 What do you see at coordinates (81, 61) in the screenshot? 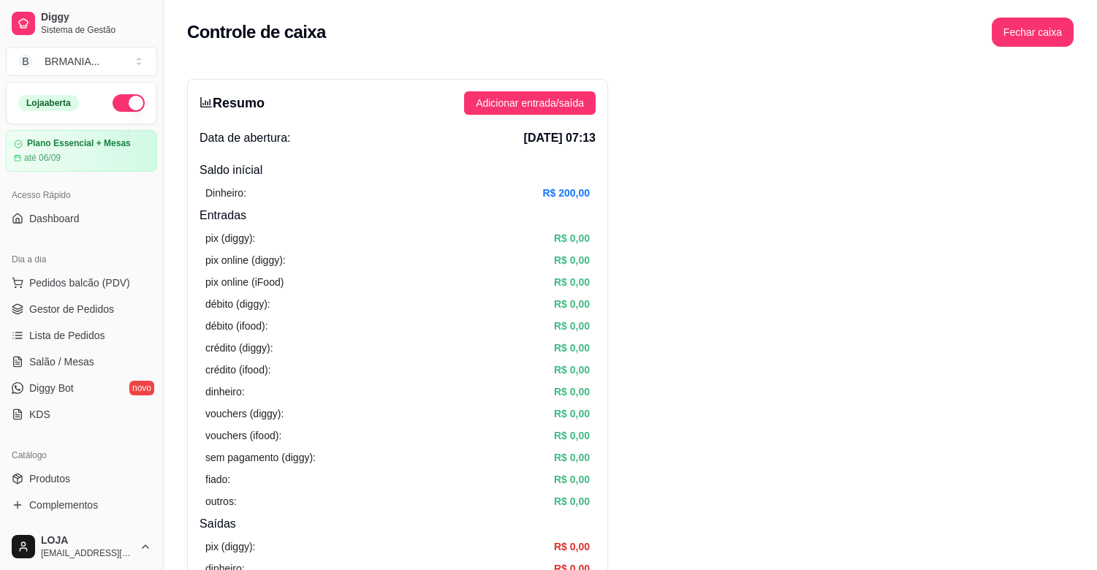
I see `button: Select a team` at bounding box center [81, 61].